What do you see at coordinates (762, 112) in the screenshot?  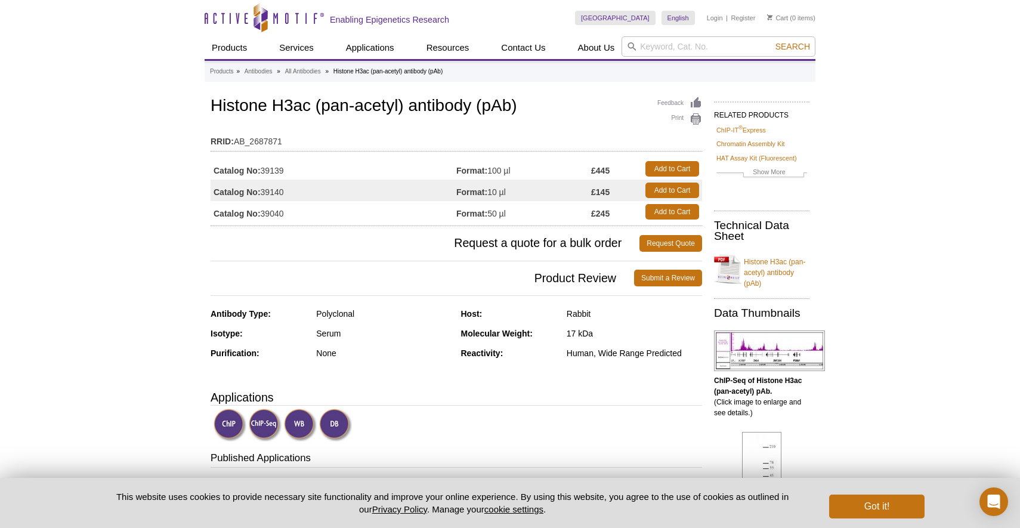 I see `h2: RELATED PRODUCTS` at bounding box center [762, 112].